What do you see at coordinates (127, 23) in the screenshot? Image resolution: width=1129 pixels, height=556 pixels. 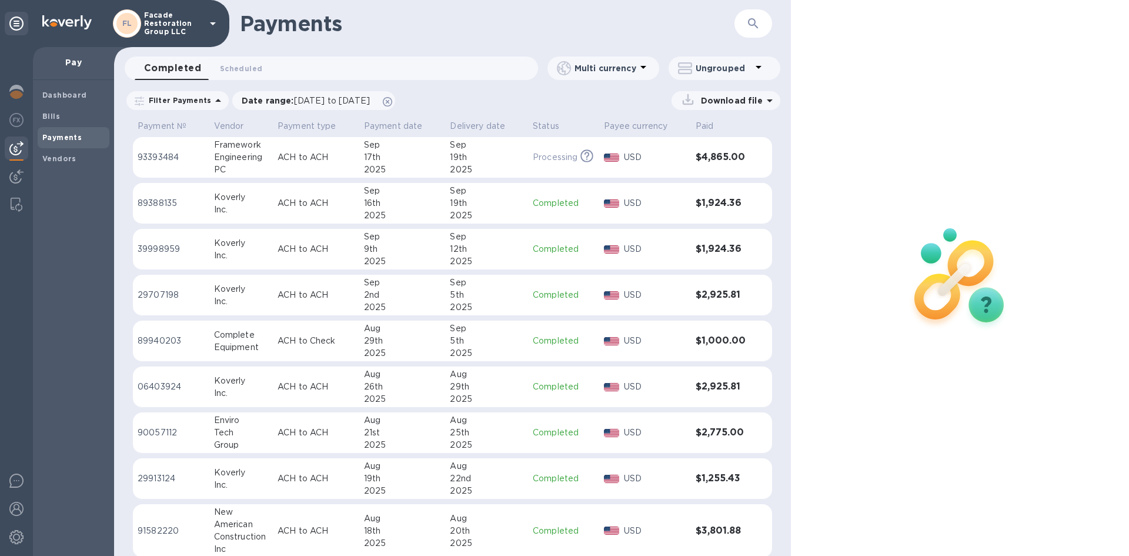 I see `b: FL` at bounding box center [127, 23].